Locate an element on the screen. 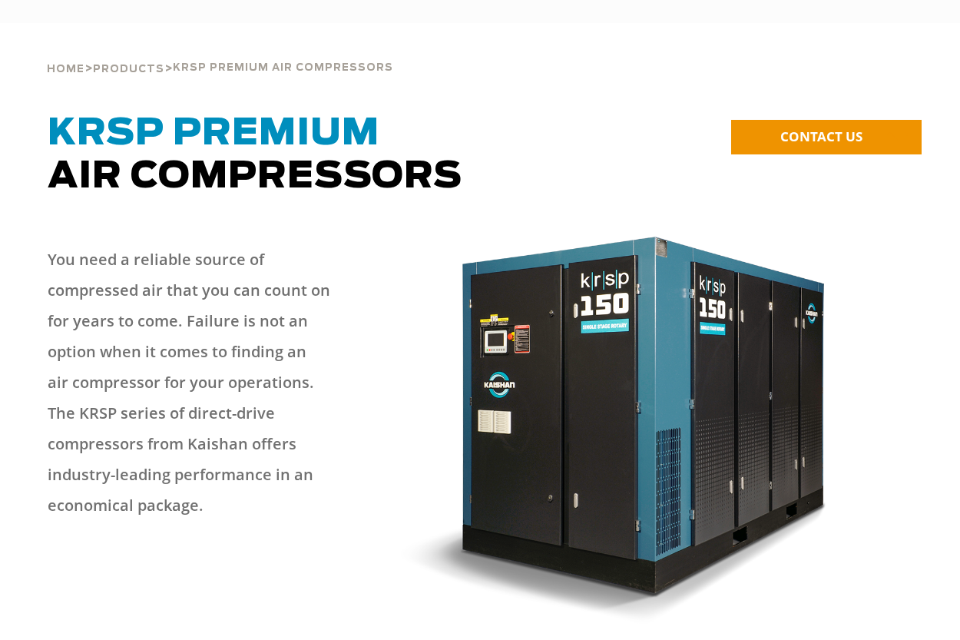 This screenshot has height=640, width=960. span: KRSP Premium is located at coordinates (214, 134).